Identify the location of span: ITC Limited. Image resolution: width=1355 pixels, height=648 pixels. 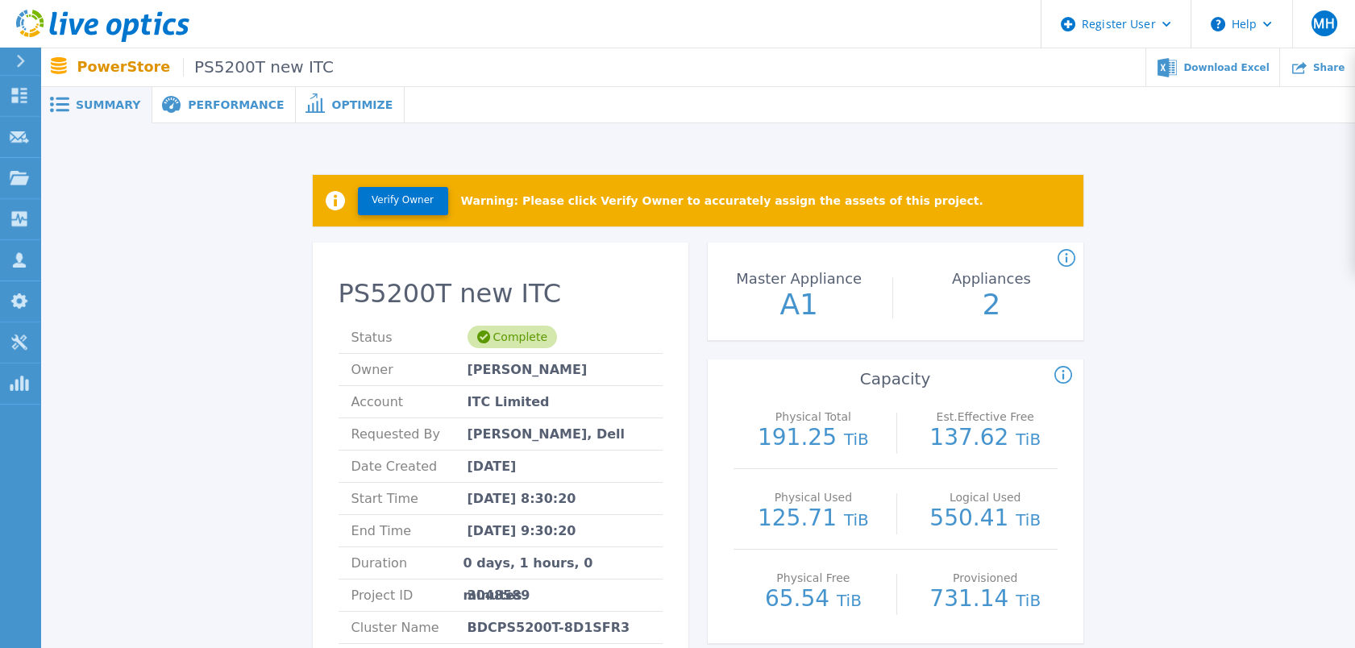
(509, 402).